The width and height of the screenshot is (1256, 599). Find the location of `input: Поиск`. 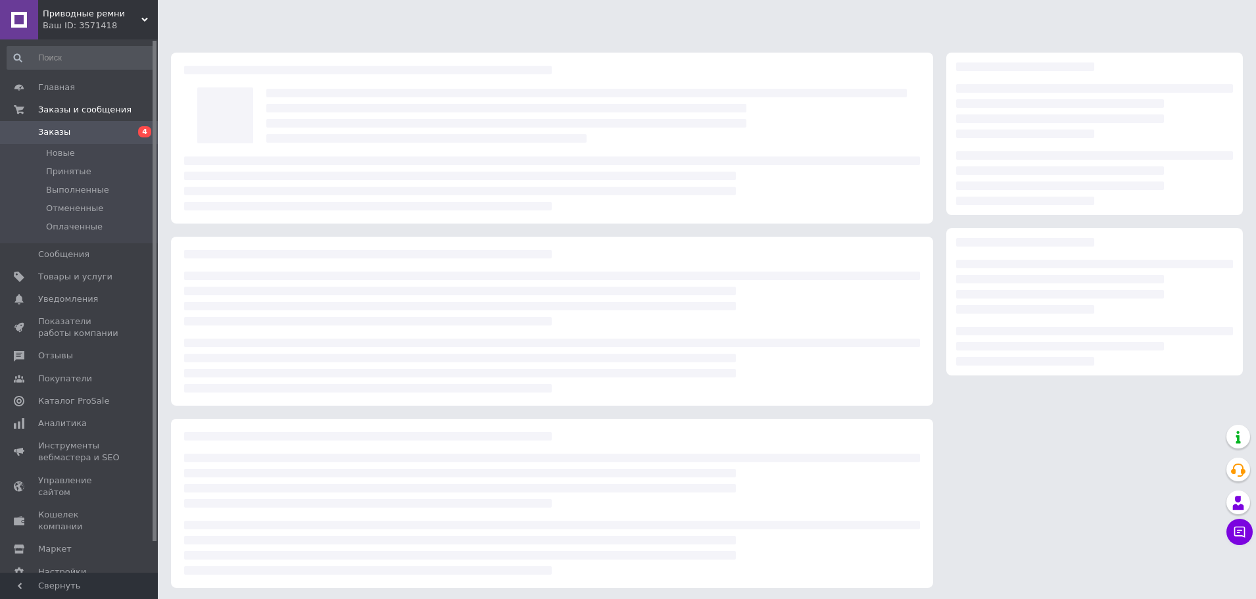

input: Поиск is located at coordinates (81, 58).